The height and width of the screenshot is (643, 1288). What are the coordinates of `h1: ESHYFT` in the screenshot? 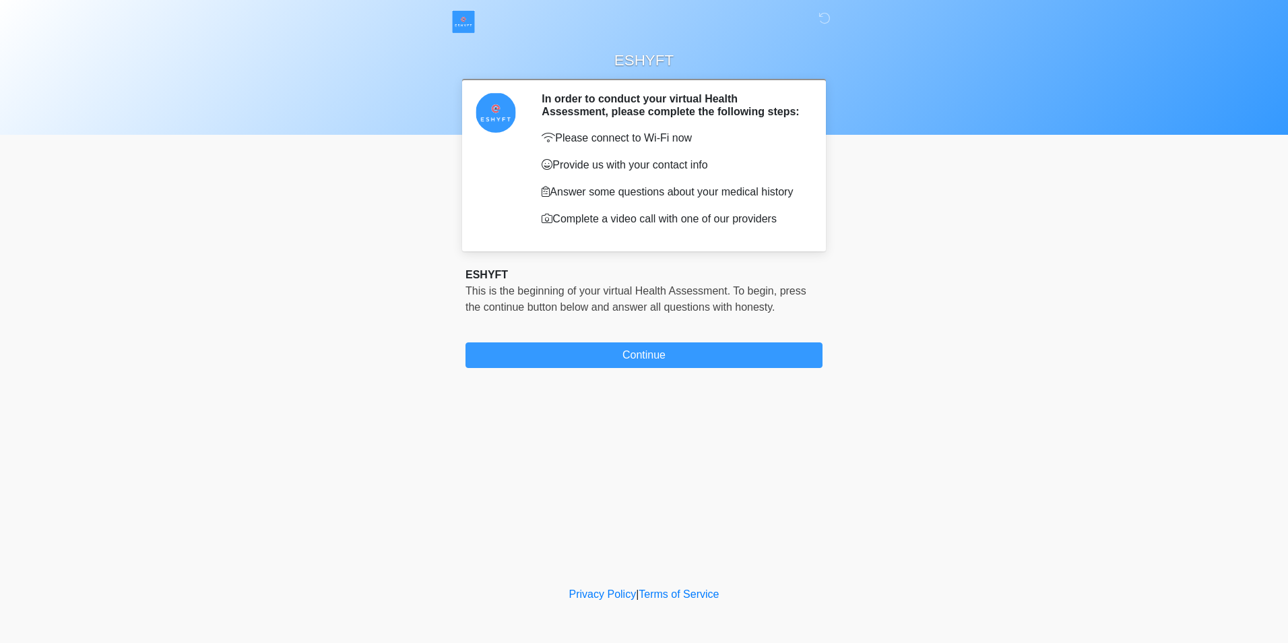 It's located at (644, 61).